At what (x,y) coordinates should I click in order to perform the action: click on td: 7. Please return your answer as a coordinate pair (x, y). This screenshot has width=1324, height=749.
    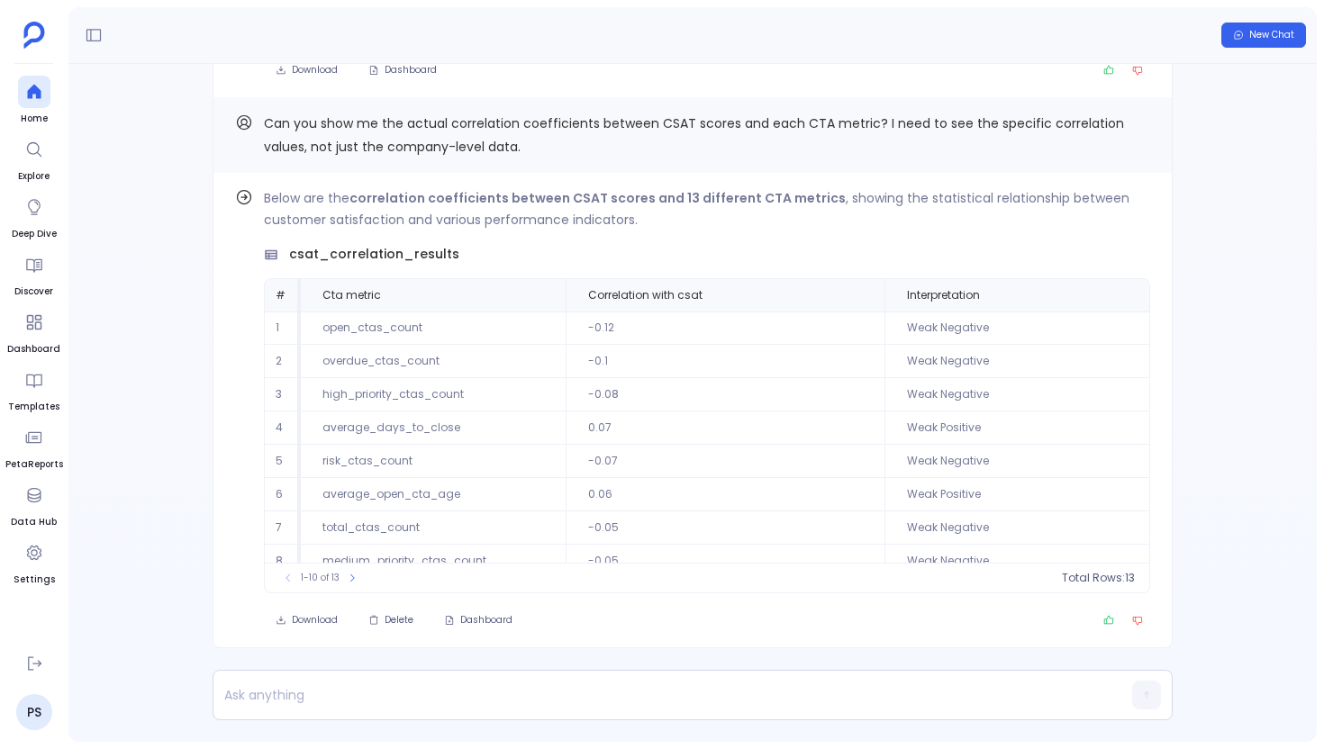
    Looking at the image, I should click on (283, 528).